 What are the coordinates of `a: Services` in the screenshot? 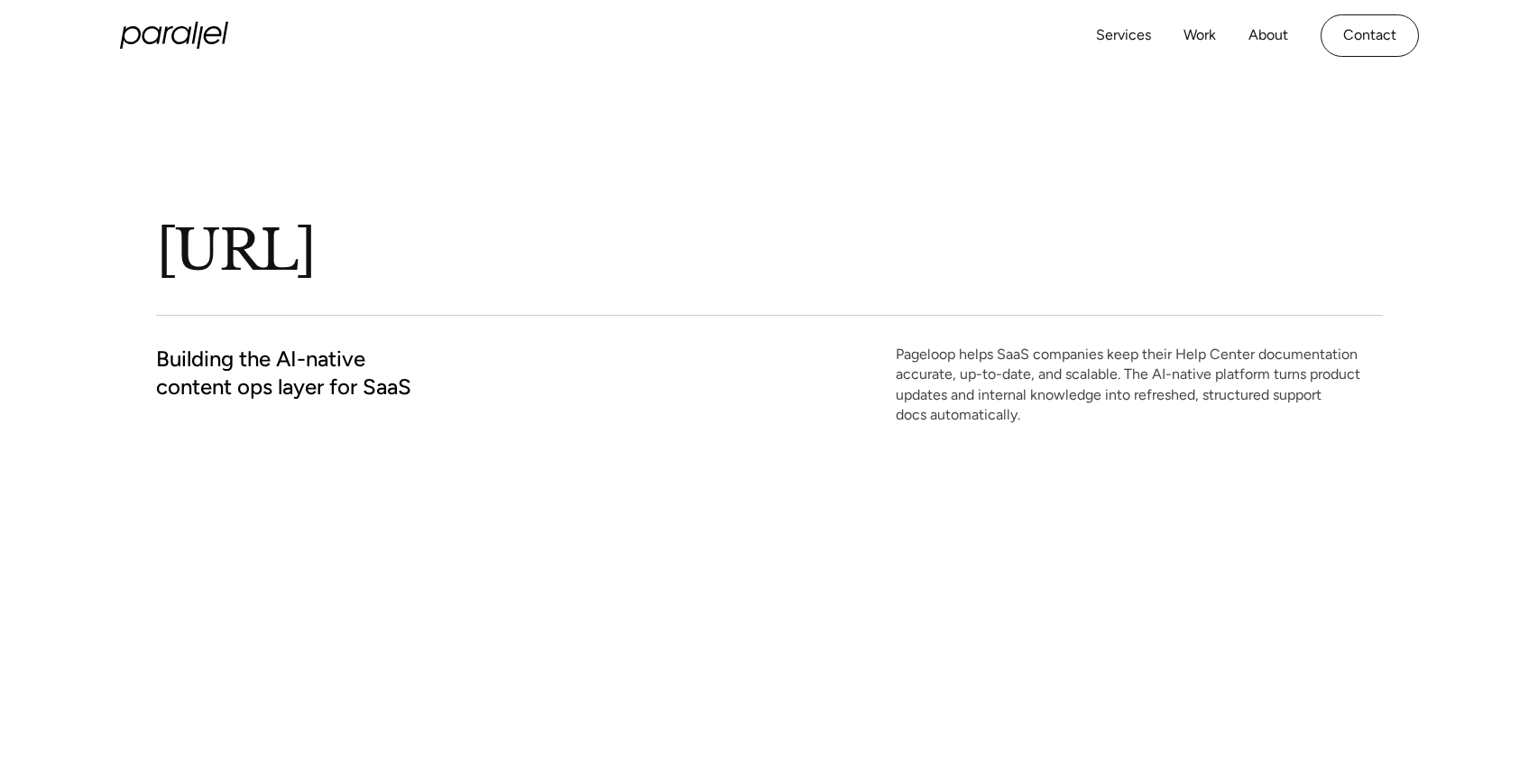 It's located at (1124, 35).